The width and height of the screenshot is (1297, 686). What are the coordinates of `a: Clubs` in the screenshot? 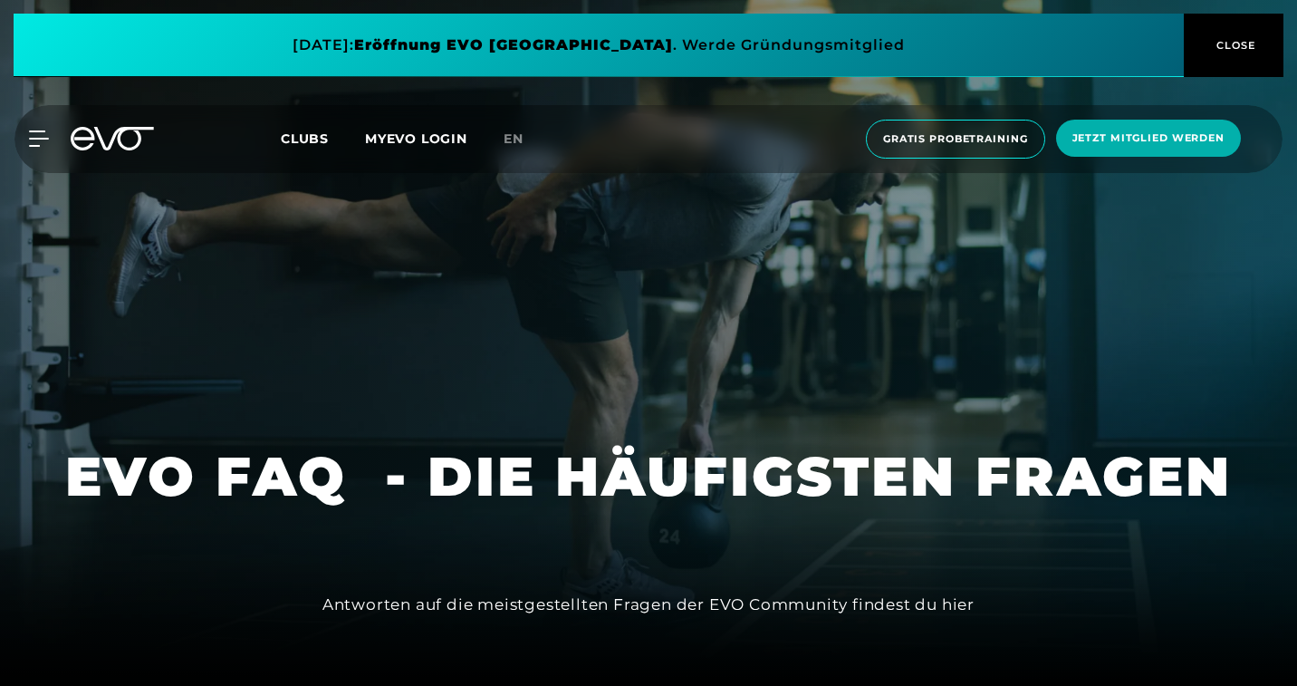 It's located at (322, 138).